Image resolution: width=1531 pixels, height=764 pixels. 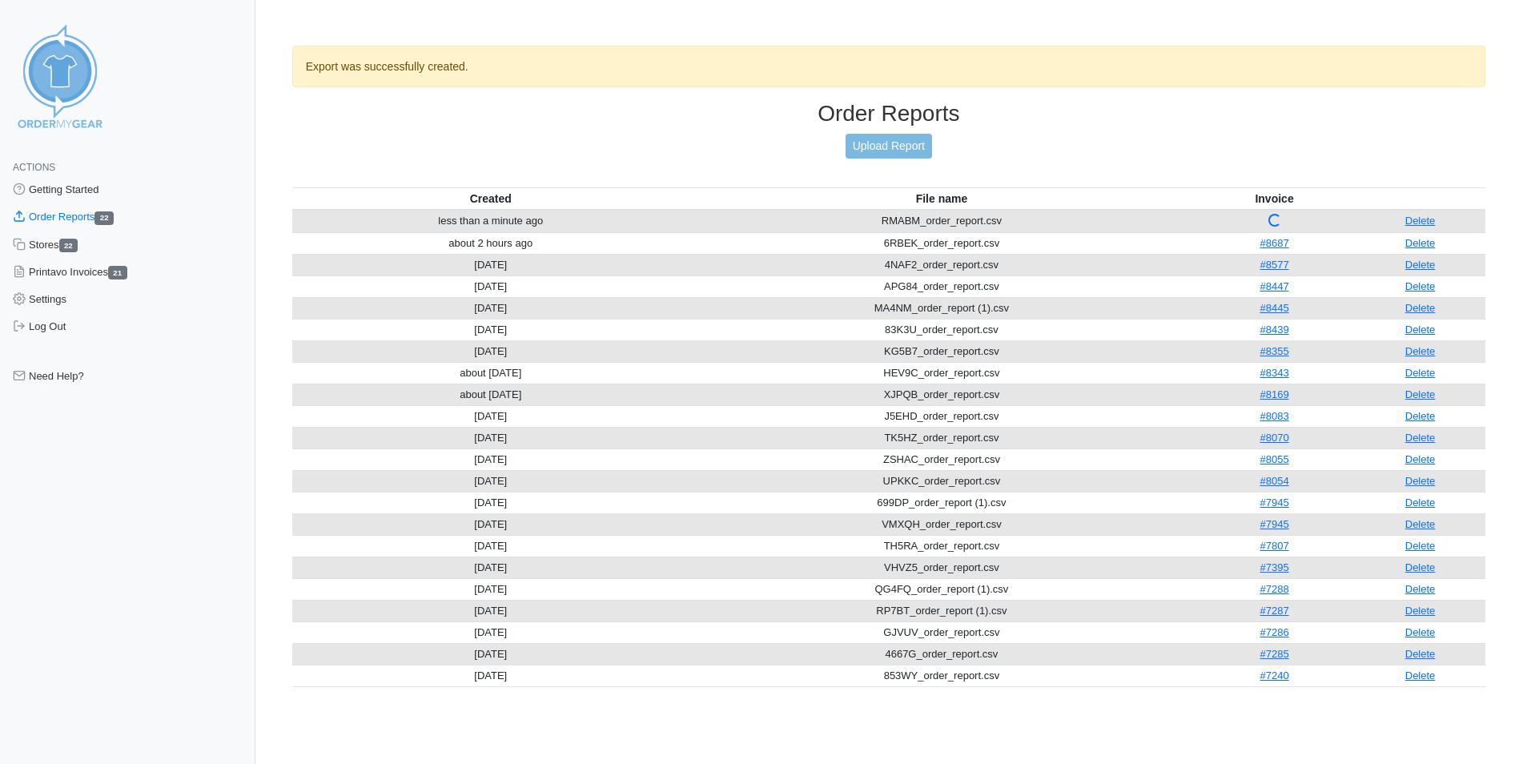 What do you see at coordinates (34, 167) in the screenshot?
I see `span: Actions` at bounding box center [34, 167].